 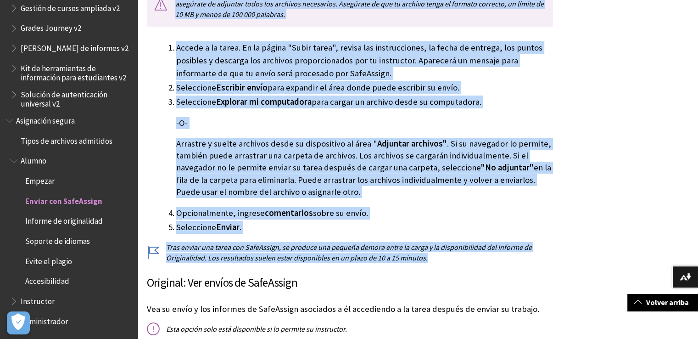 What do you see at coordinates (34, 161) in the screenshot?
I see `font: Alumno` at bounding box center [34, 161].